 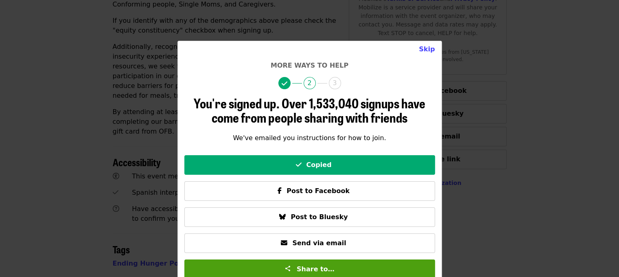 What do you see at coordinates (310, 243) in the screenshot?
I see `a: Send via email` at bounding box center [310, 243].